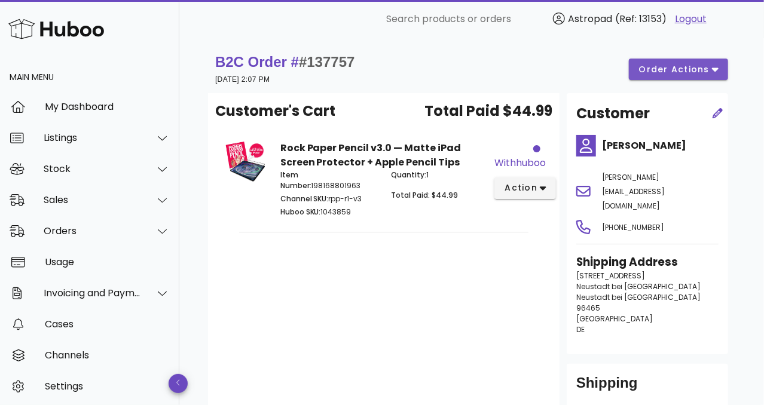 The image size is (764, 405). What do you see at coordinates (641, 19) in the screenshot?
I see `span: (Ref: 13153)` at bounding box center [641, 19].